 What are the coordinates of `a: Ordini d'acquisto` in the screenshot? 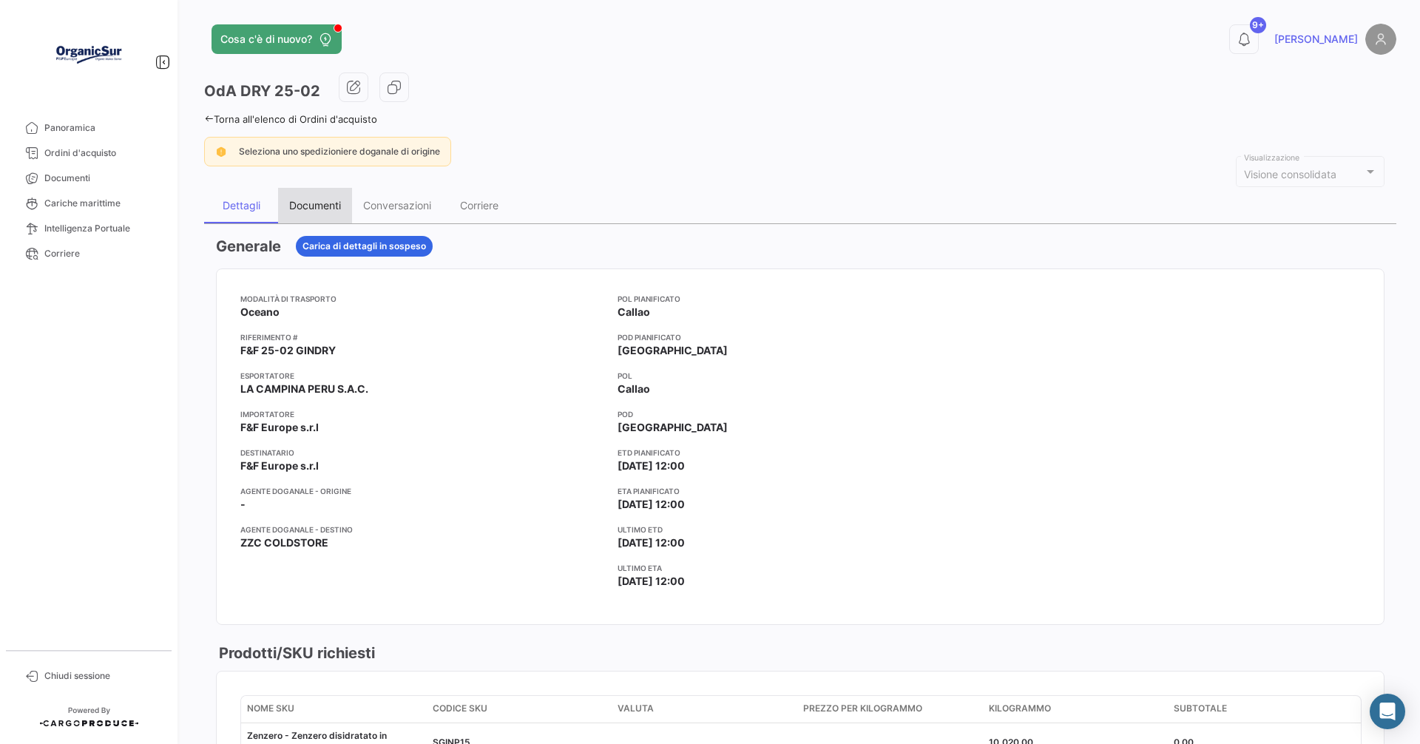 It's located at (89, 153).